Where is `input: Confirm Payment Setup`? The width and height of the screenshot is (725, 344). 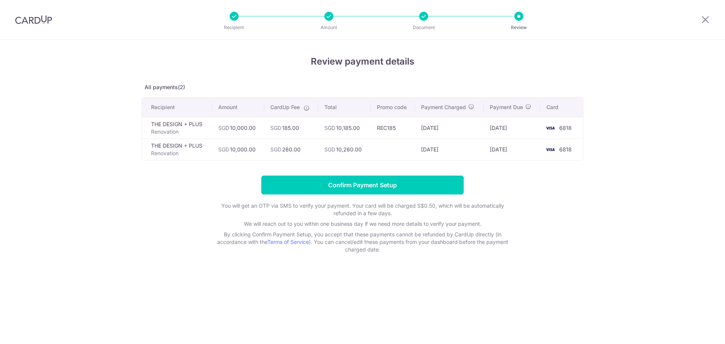
input: Confirm Payment Setup is located at coordinates (362, 185).